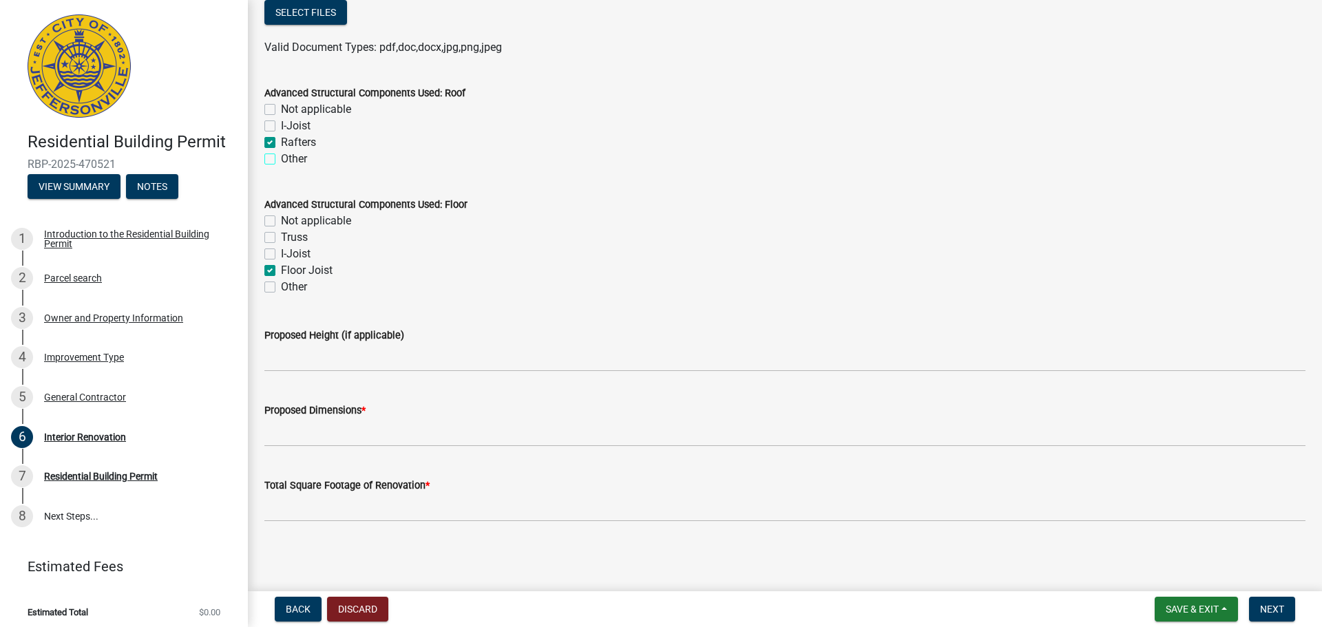 The width and height of the screenshot is (1322, 627). Describe the element at coordinates (58, 612) in the screenshot. I see `span: Estimated Total` at that location.